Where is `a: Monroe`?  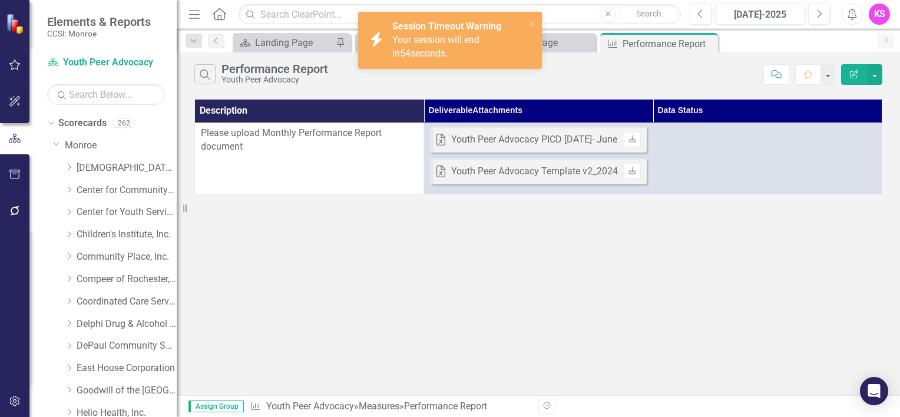 a: Monroe is located at coordinates (121, 146).